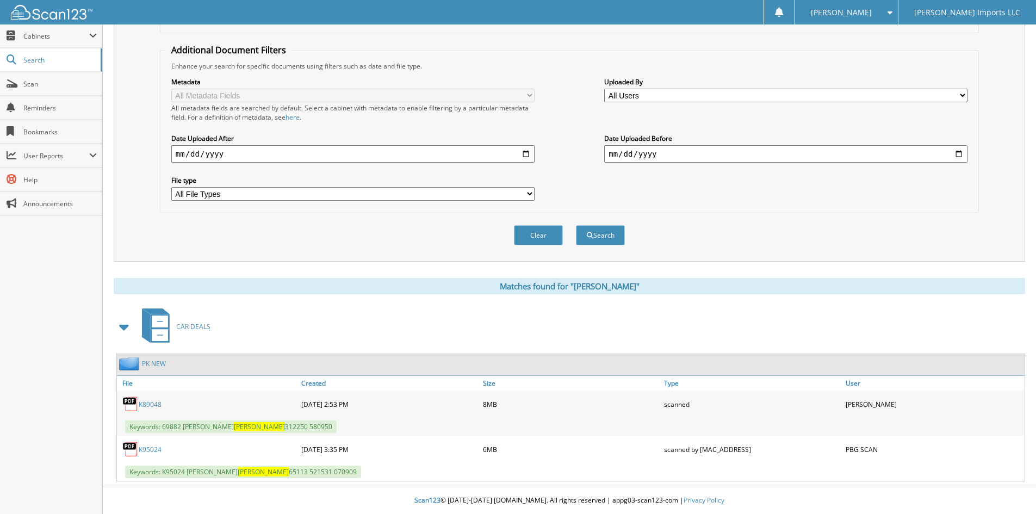  I want to click on img: folder2.png, so click(130, 363).